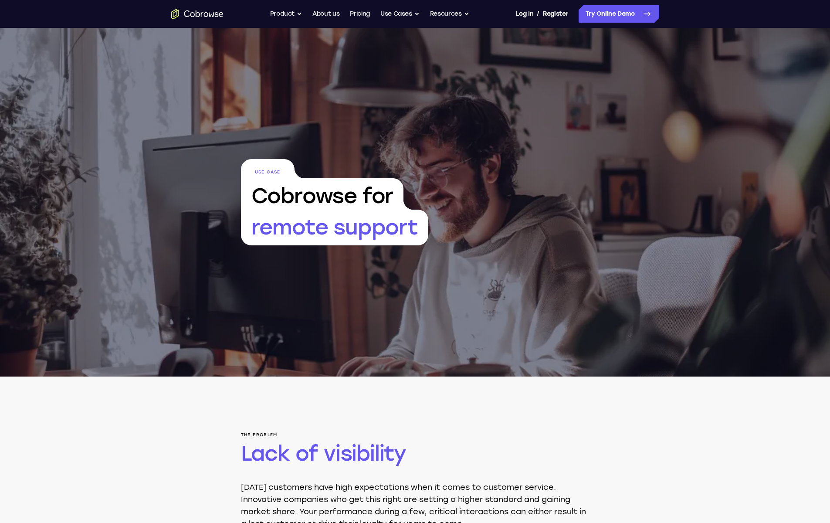 This screenshot has width=830, height=523. Describe the element at coordinates (400, 14) in the screenshot. I see `button: Use Cases` at that location.